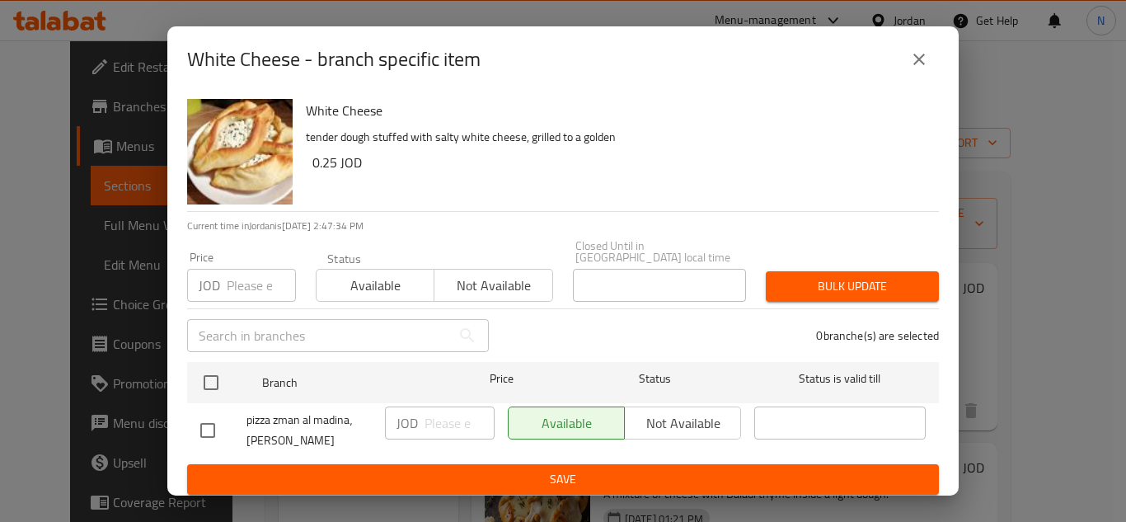 The image size is (1126, 522). What do you see at coordinates (240, 152) in the screenshot?
I see `img: White Cheese` at bounding box center [240, 152].